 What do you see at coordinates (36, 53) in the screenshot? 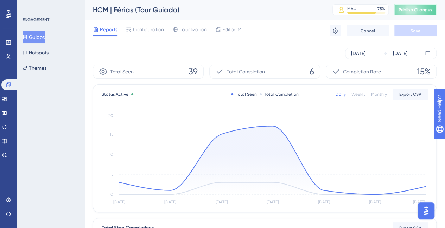
I see `button: Hotspots` at bounding box center [36, 53].